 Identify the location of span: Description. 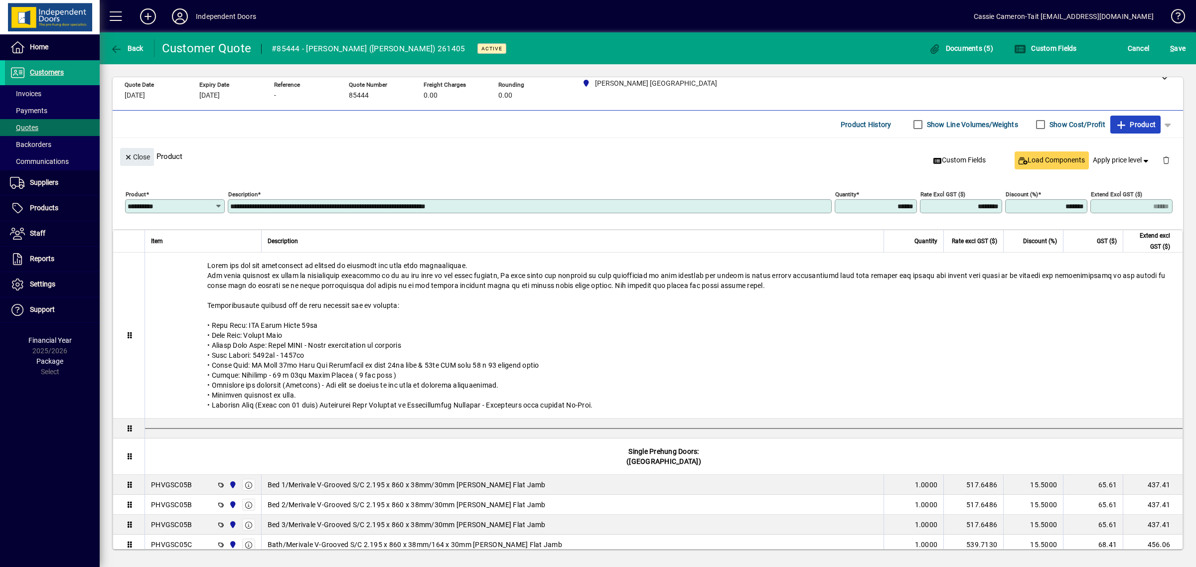
(283, 241).